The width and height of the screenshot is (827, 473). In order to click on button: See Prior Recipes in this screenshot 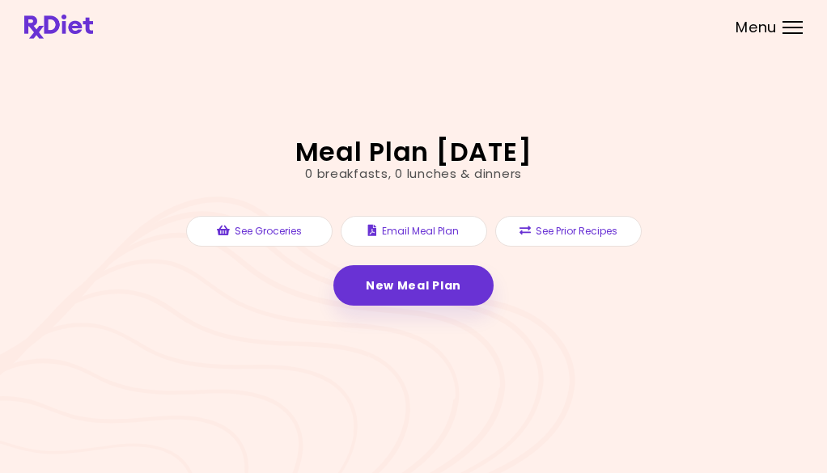, I will do `click(568, 231)`.